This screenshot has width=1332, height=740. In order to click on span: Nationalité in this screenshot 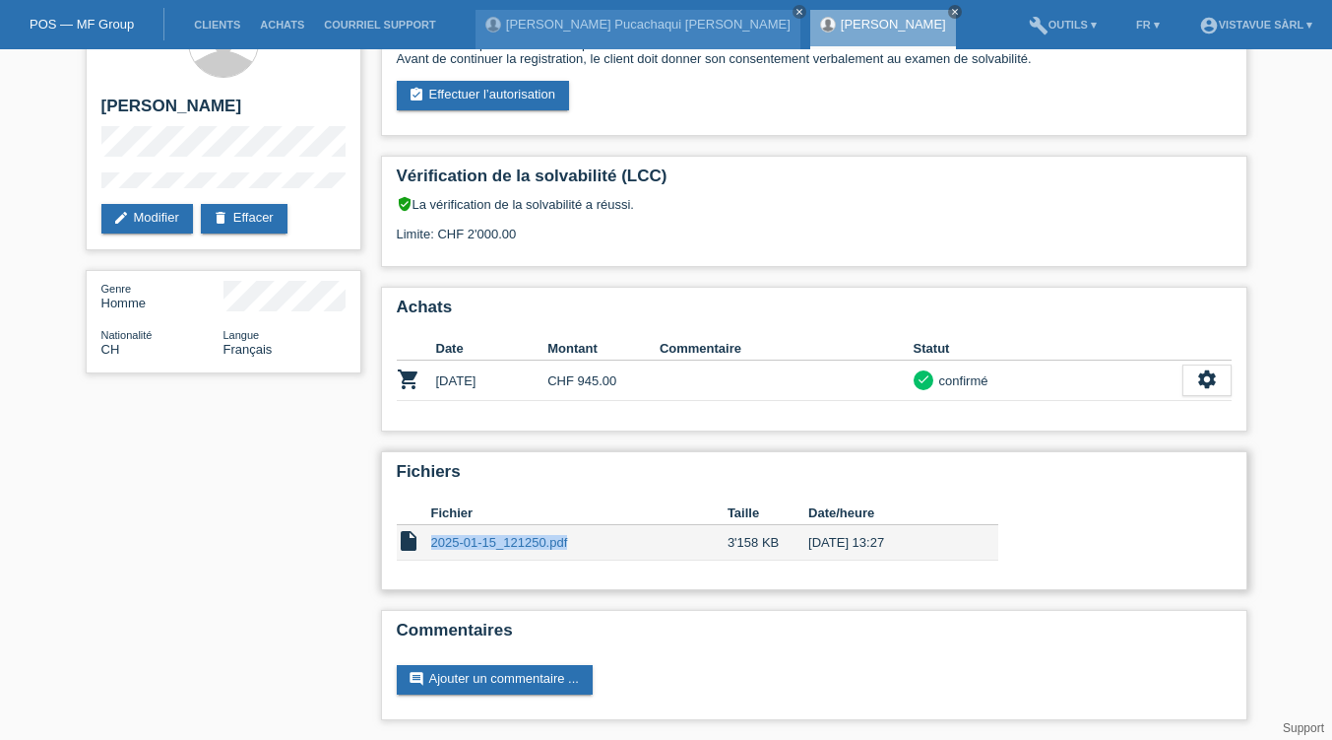, I will do `click(127, 335)`.